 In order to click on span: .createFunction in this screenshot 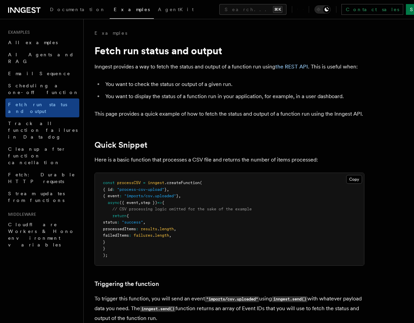, I will do `click(182, 183)`.